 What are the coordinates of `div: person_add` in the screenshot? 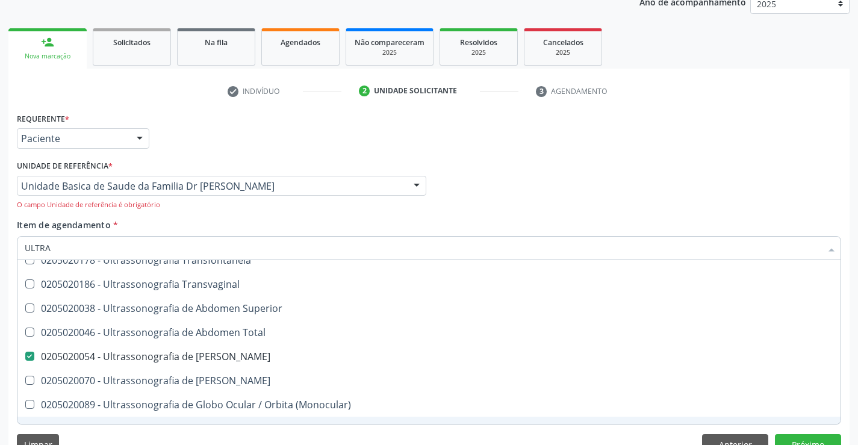 It's located at (48, 42).